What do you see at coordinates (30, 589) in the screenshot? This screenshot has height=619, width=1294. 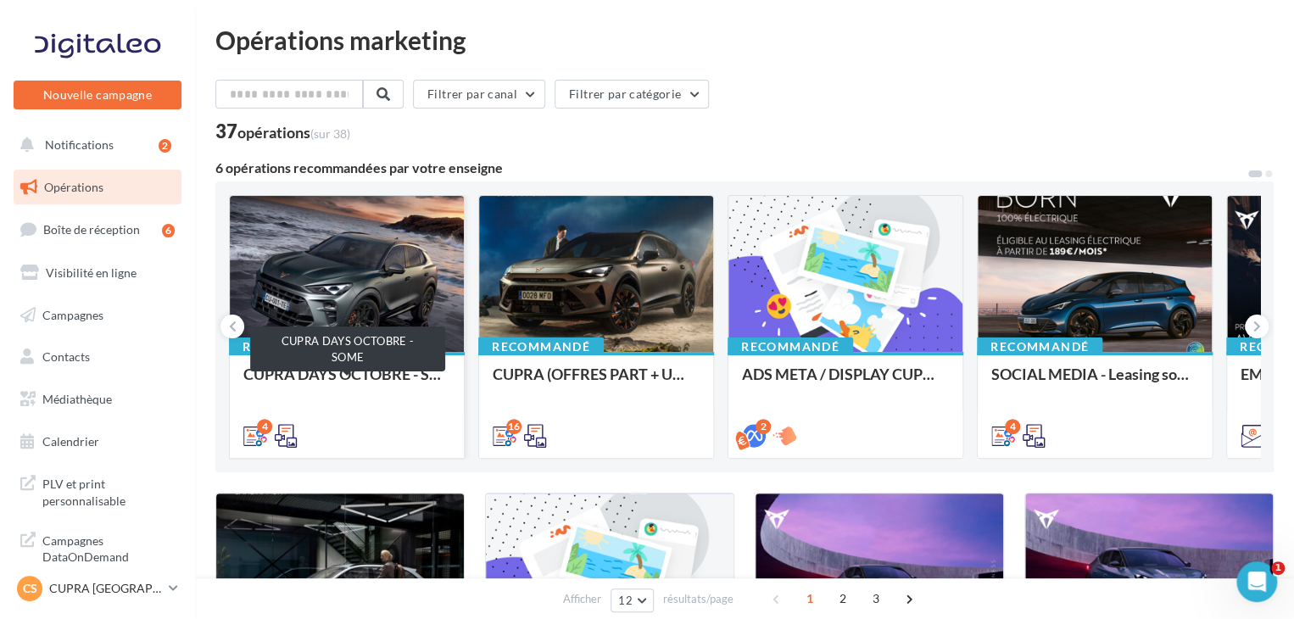 I see `span: CS` at bounding box center [30, 589].